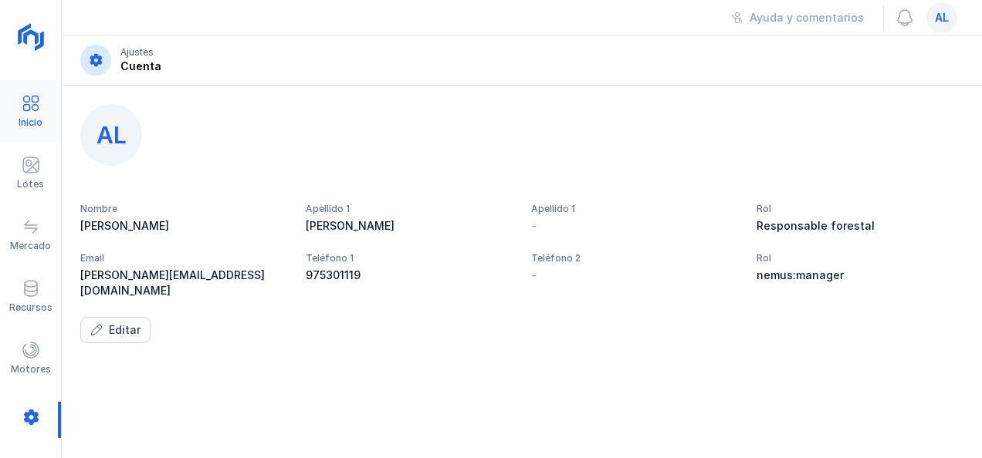 Image resolution: width=982 pixels, height=458 pixels. Describe the element at coordinates (184, 259) in the screenshot. I see `div: Email` at that location.